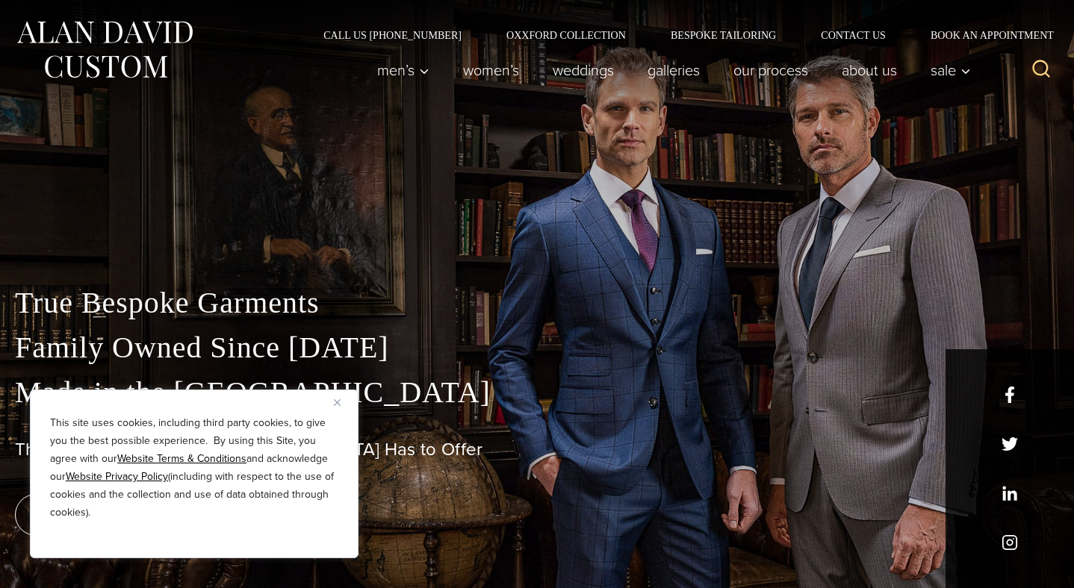 The width and height of the screenshot is (1074, 588). Describe the element at coordinates (983, 35) in the screenshot. I see `a: Book an Appointment` at that location.